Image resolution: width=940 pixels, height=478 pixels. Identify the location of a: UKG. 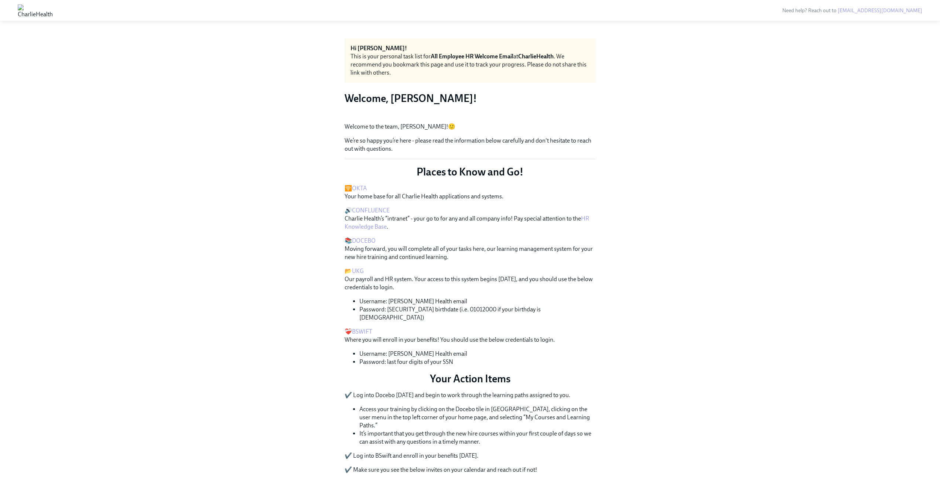
(358, 271).